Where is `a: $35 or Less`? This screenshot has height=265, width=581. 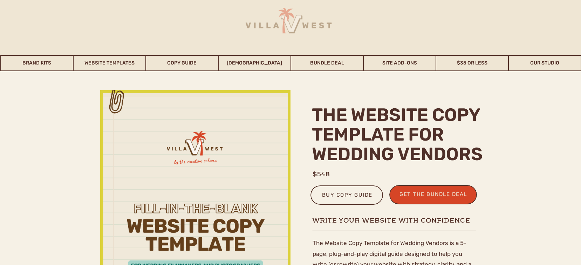
a: $35 or Less is located at coordinates (472, 63).